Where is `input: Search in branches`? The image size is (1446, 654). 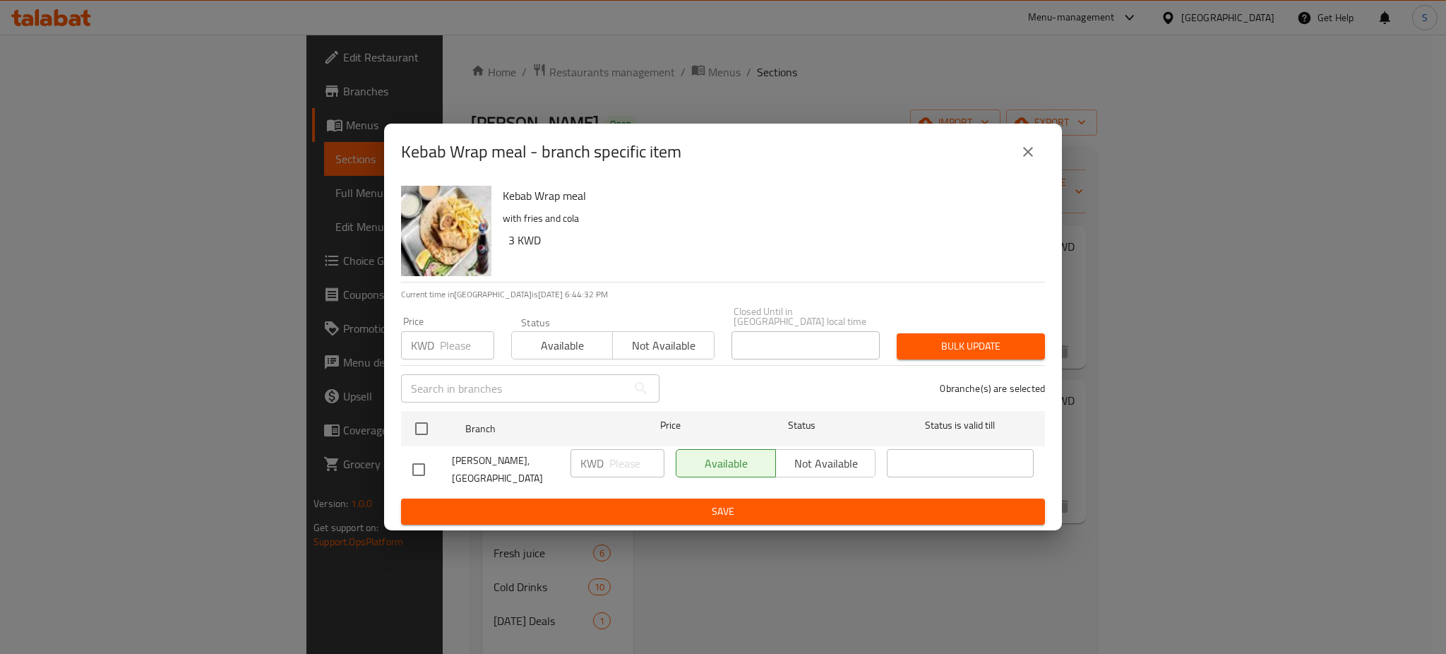
input: Search in branches is located at coordinates (514, 388).